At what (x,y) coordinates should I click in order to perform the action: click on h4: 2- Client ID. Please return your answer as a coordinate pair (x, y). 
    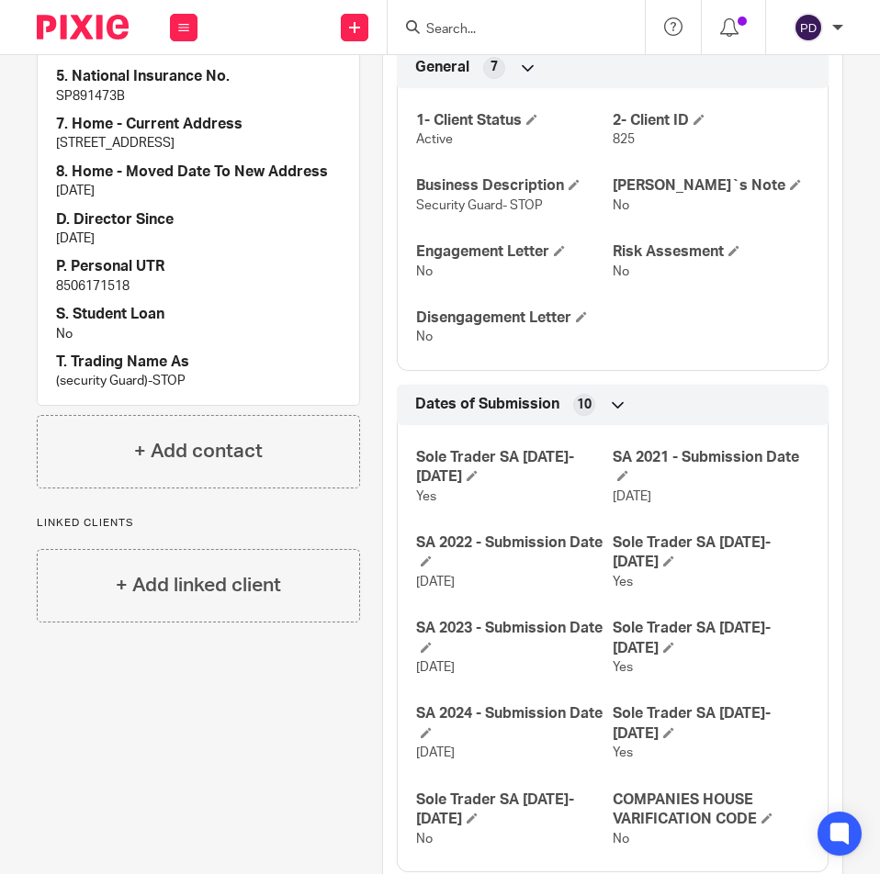
    Looking at the image, I should click on (711, 120).